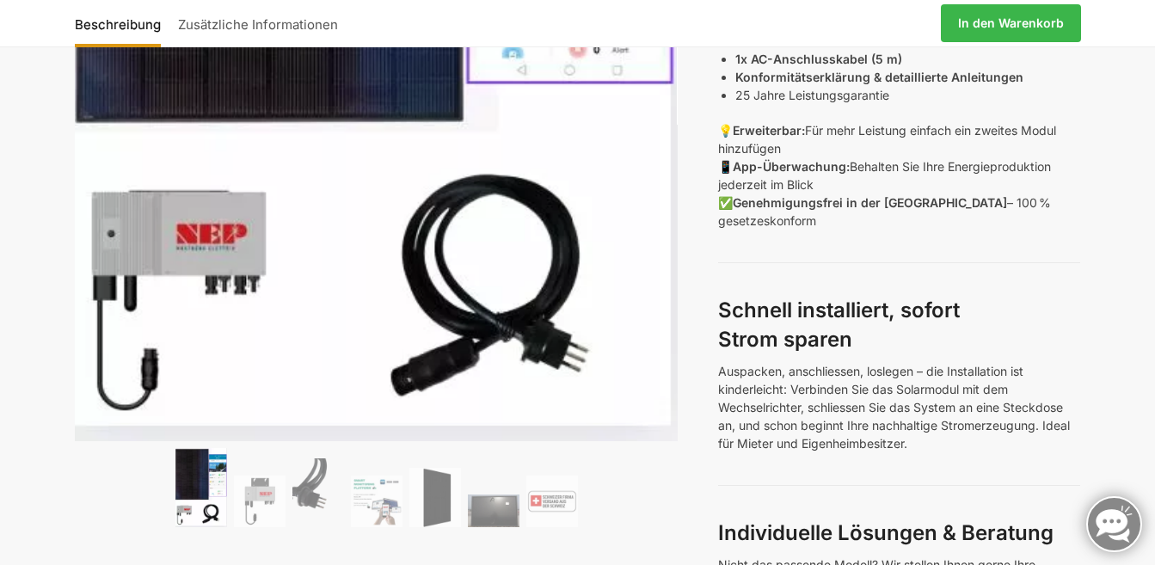  What do you see at coordinates (899, 407) in the screenshot?
I see `p: Auspacken, anschliessen, loslegen – die Installation ist kinderleicht: Verbinden Sie das Solarmod...` at bounding box center [899, 407].